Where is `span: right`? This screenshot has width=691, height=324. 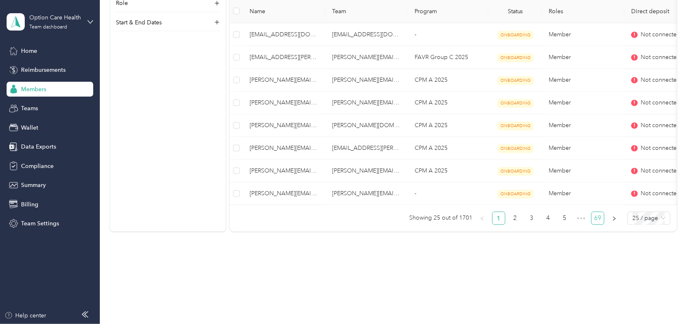
span: right is located at coordinates (614, 218).